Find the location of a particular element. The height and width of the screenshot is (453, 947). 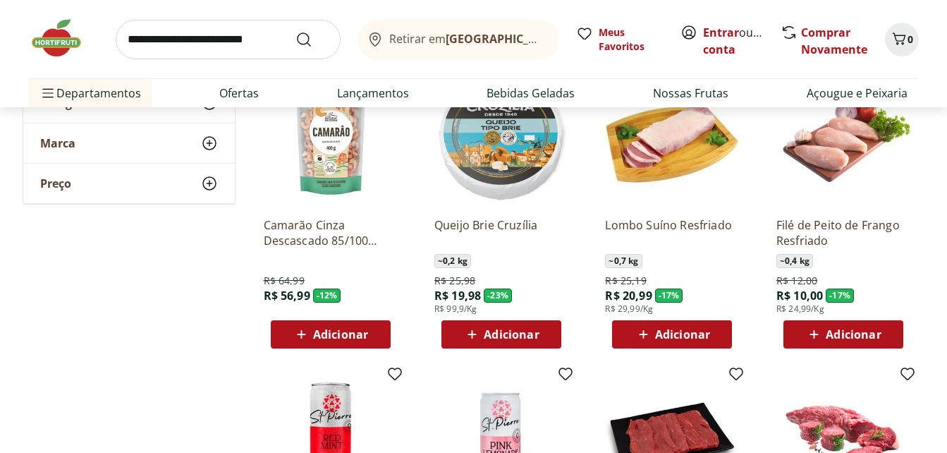

p: Filé de Peito de Frango Resfriado is located at coordinates (843, 233).